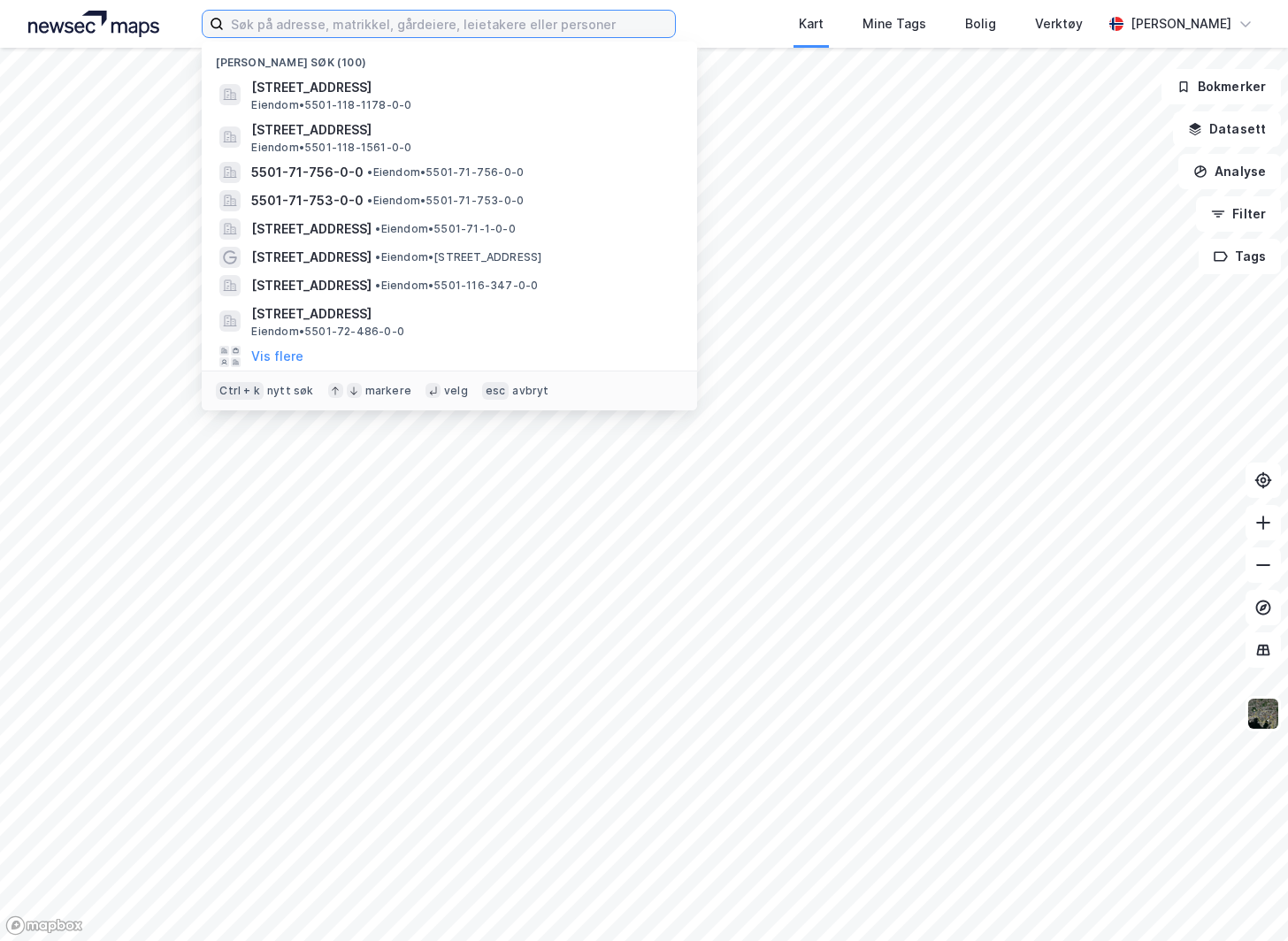 The width and height of the screenshot is (1288, 941). I want to click on span: 5501-71-753-0-0, so click(307, 201).